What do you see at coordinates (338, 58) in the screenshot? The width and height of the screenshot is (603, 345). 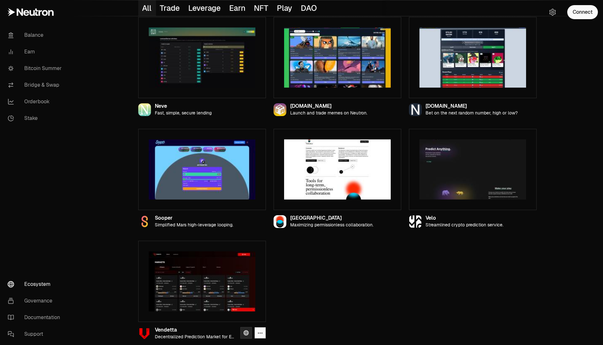 I see `img: NFA.zone preview image` at bounding box center [338, 58].